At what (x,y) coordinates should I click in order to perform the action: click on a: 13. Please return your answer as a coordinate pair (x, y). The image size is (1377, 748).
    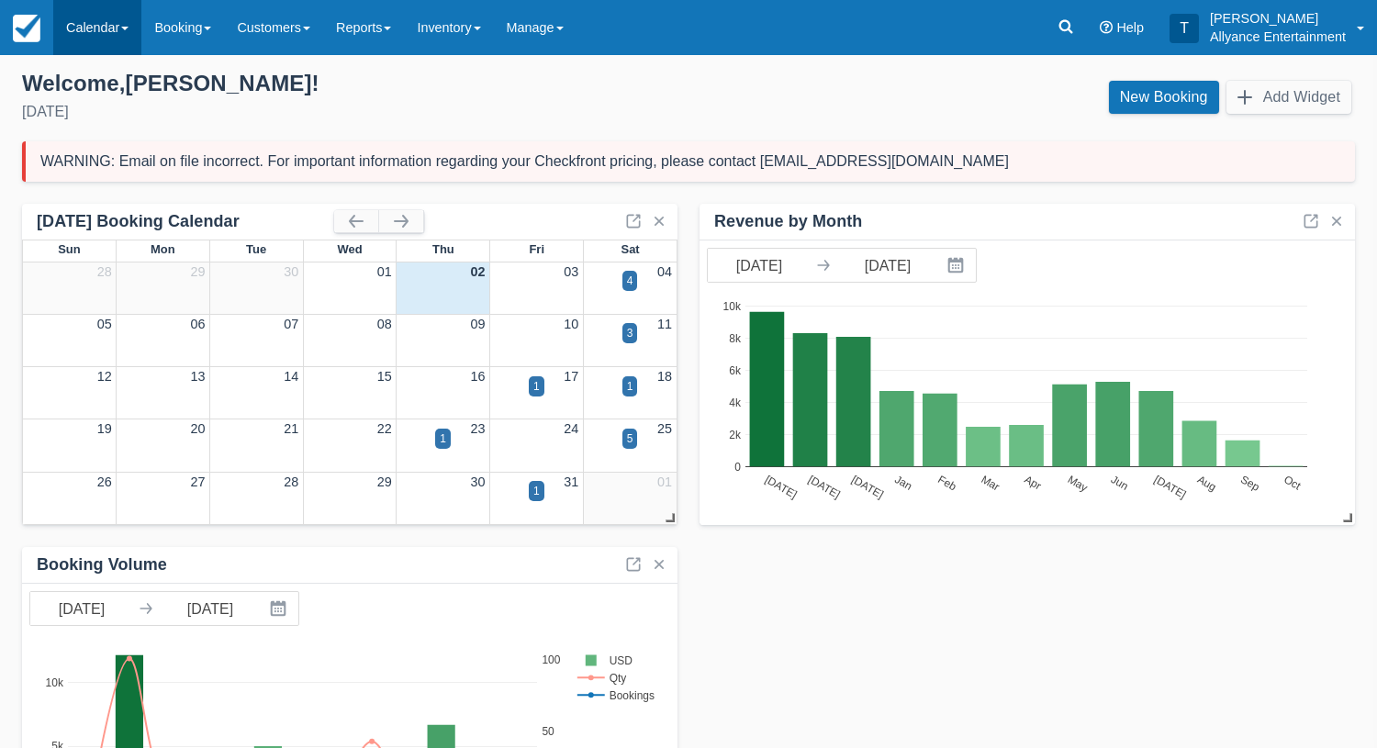
    Looking at the image, I should click on (197, 376).